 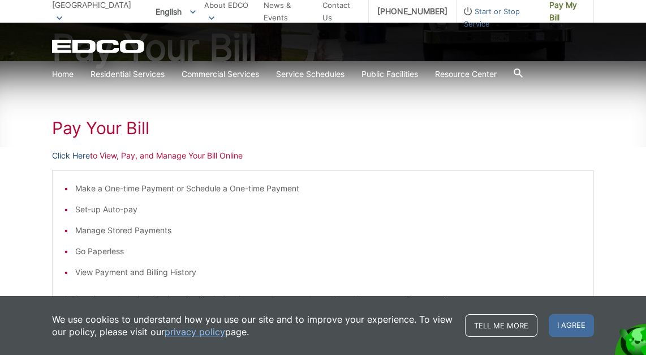 What do you see at coordinates (329, 272) in the screenshot?
I see `li: View Payment and Billing History` at bounding box center [329, 272].